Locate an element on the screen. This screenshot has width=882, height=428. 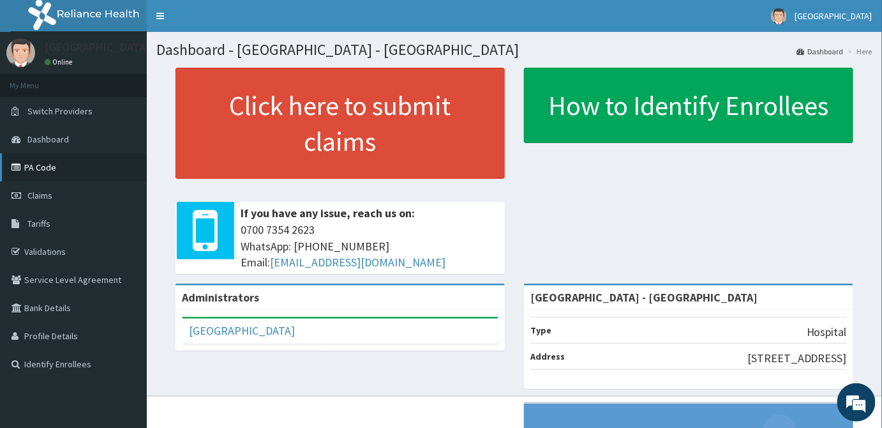
p: Hospital is located at coordinates (827, 332).